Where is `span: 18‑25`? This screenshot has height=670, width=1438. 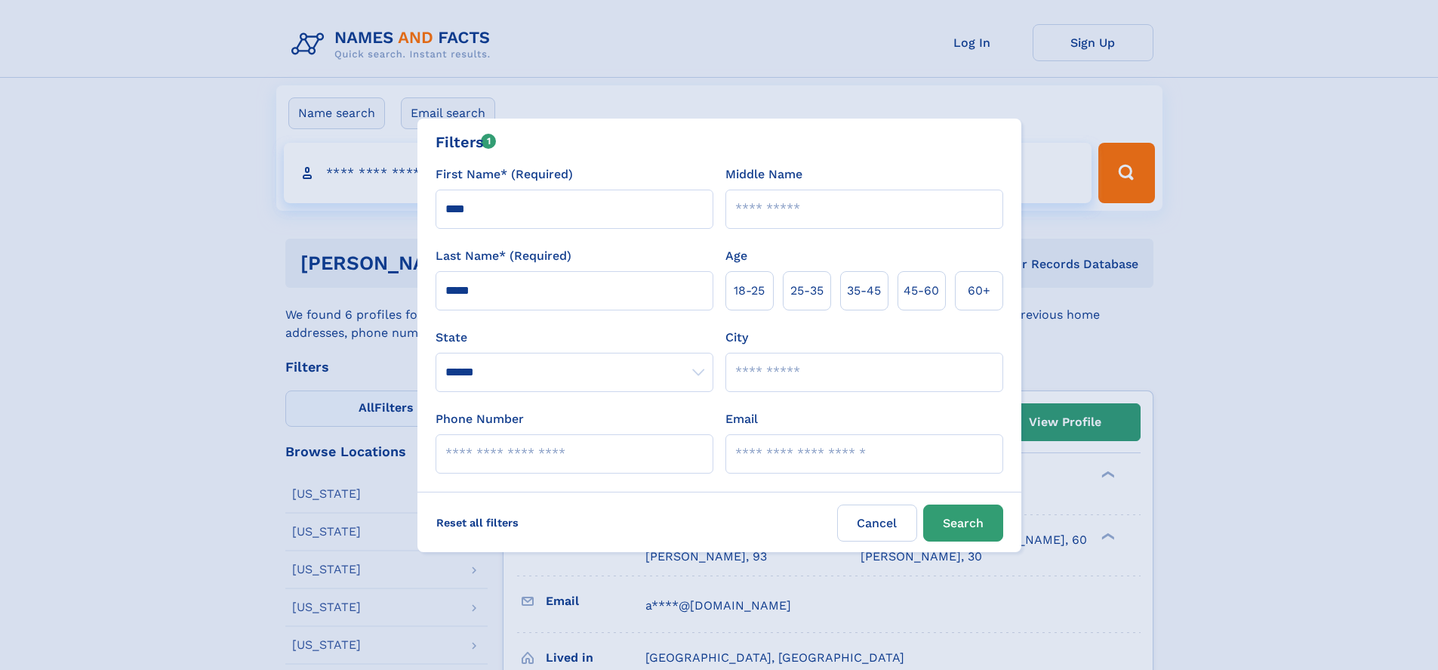 span: 18‑25 is located at coordinates (749, 291).